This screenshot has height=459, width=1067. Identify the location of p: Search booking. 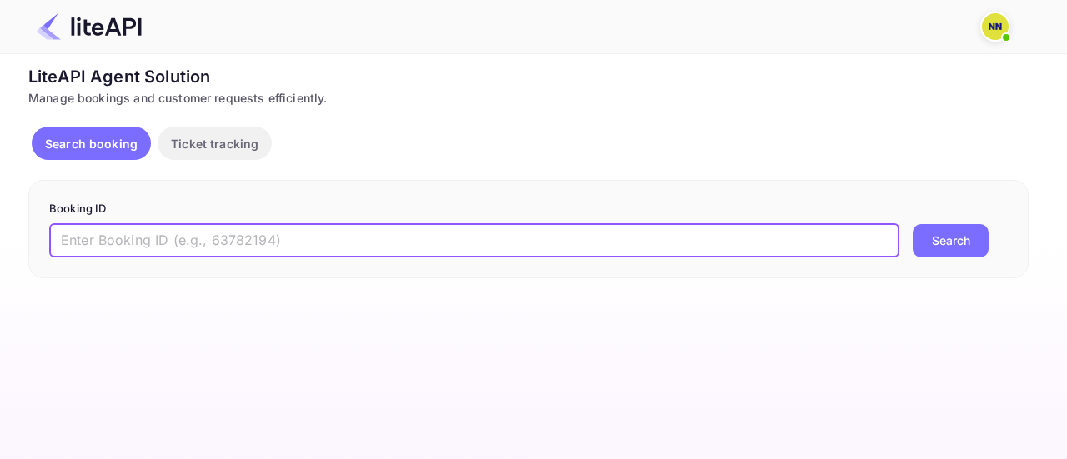
(91, 143).